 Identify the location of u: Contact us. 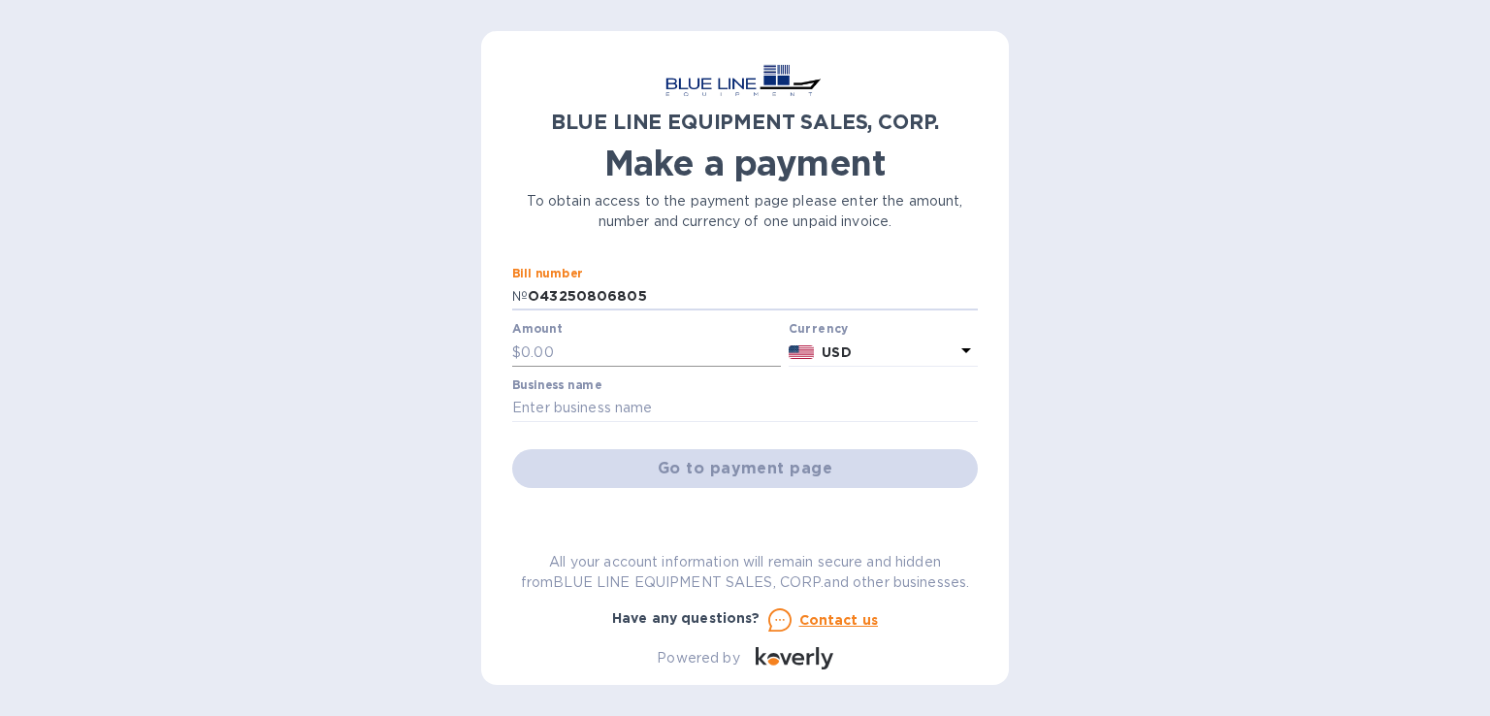
(839, 620).